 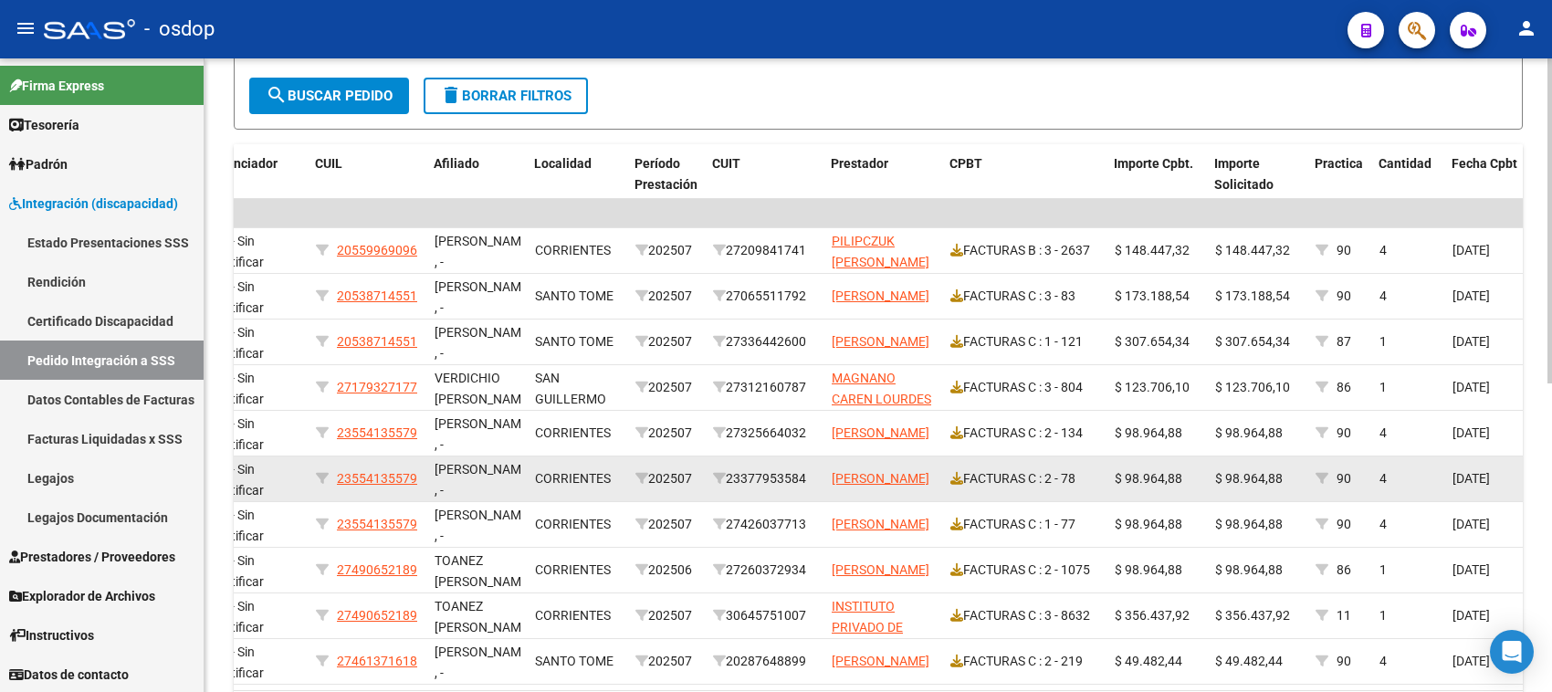 I want to click on span: CUIL, so click(x=329, y=163).